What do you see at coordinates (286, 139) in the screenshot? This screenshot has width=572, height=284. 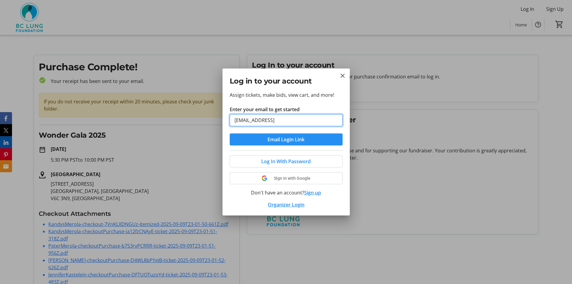 I see `span: Email Login Link` at bounding box center [286, 139].